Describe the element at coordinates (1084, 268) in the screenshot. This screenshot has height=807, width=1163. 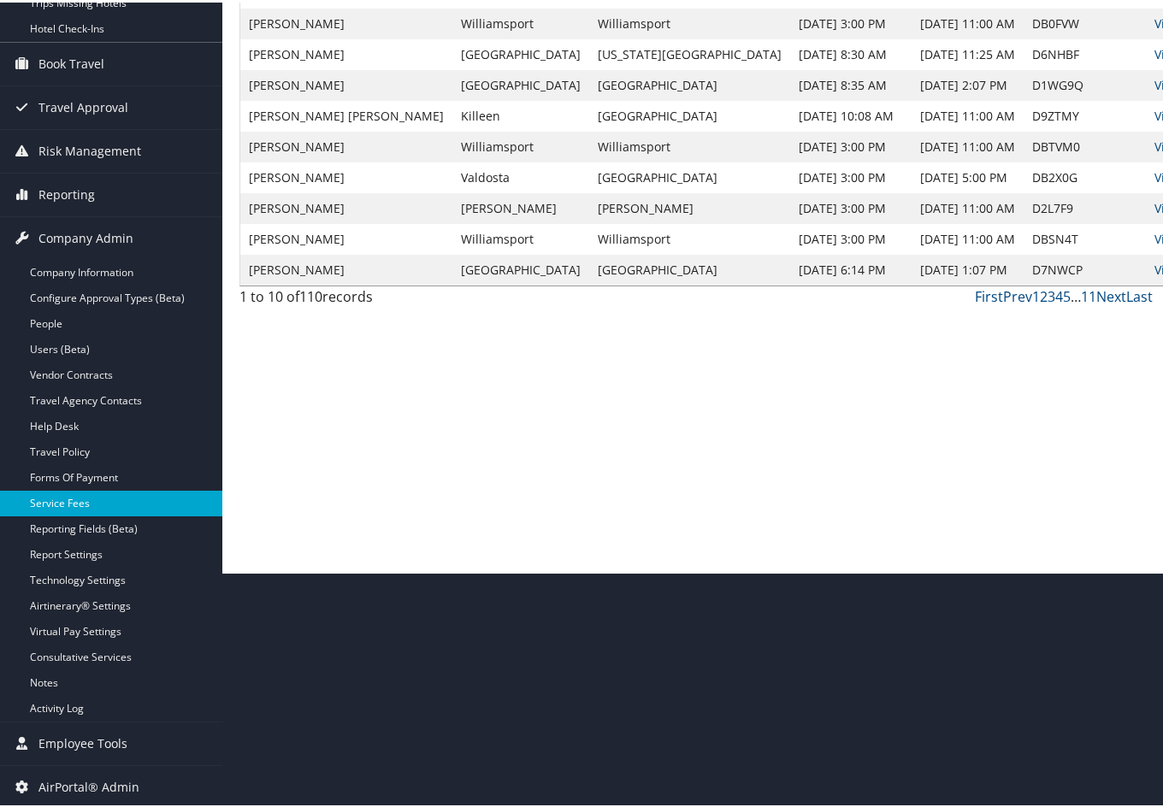
I see `td: D7NWCP` at that location.